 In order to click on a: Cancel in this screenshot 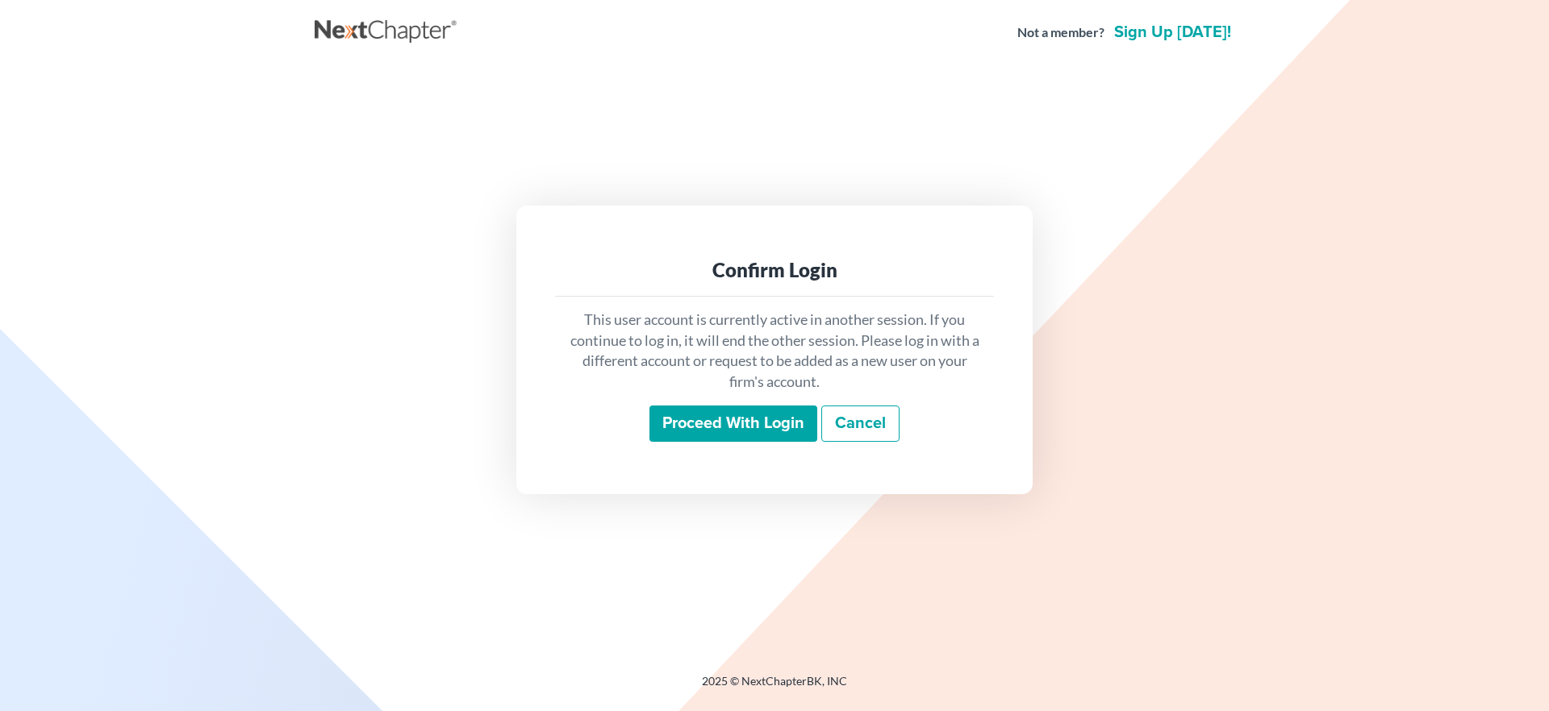, I will do `click(860, 424)`.